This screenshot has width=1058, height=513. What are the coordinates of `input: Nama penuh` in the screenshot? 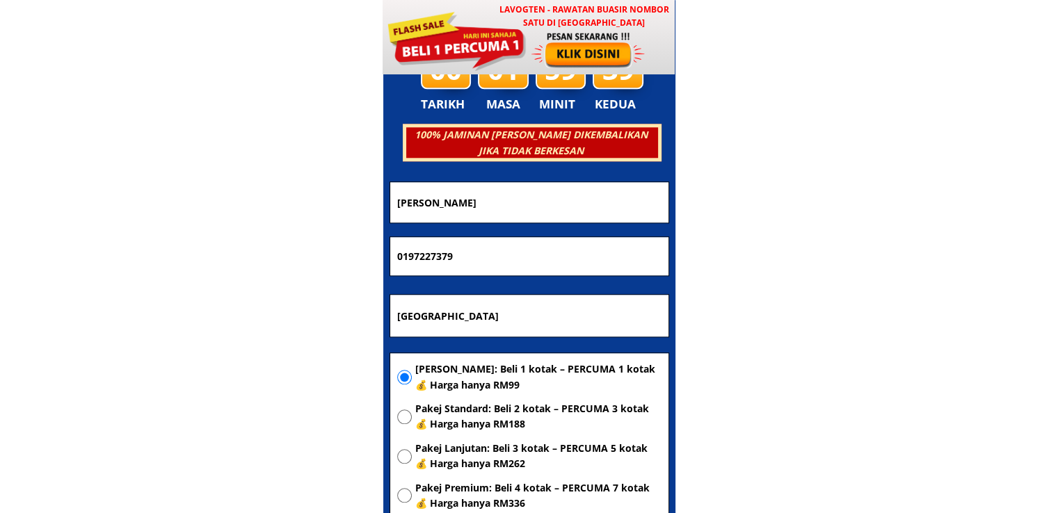 It's located at (529, 202).